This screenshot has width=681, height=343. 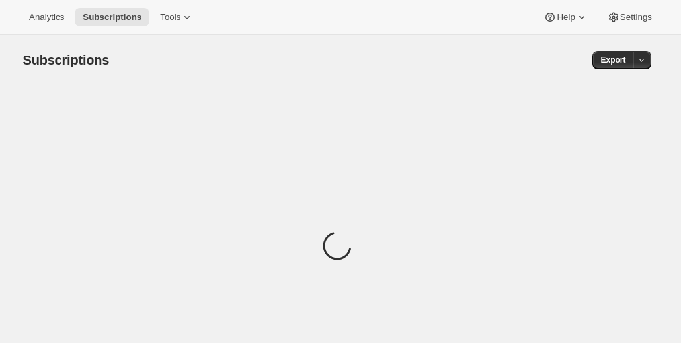 What do you see at coordinates (565, 17) in the screenshot?
I see `button: Help` at bounding box center [565, 17].